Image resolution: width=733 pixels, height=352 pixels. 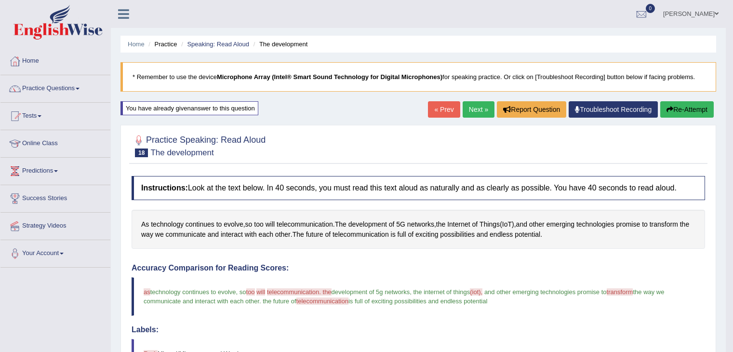 I want to click on blockquote: * Remember to use the device for speaking practice. Or click on [Troubleshoot Recording] button b..., so click(x=418, y=77).